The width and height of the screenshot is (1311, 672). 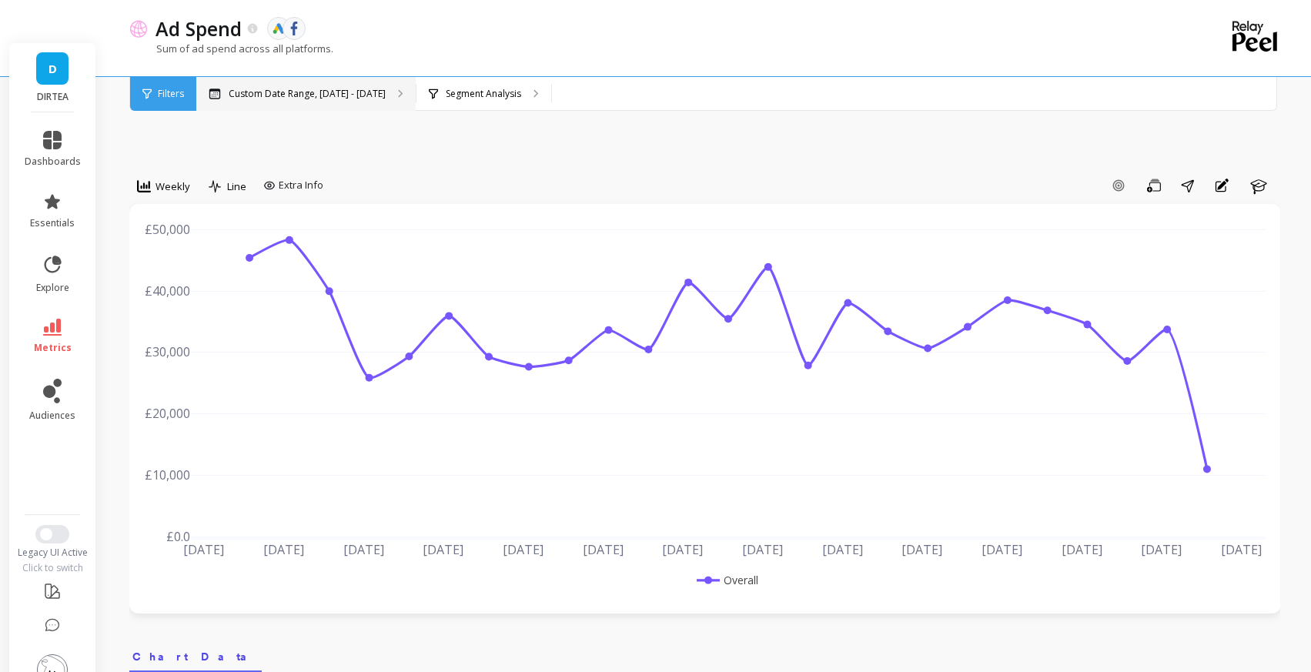 I want to click on span: metrics, so click(x=52, y=348).